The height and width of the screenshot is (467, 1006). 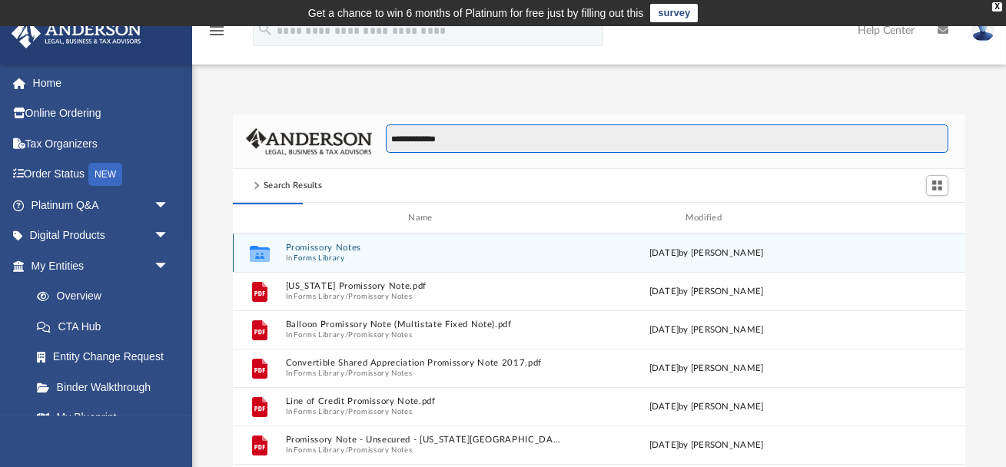 What do you see at coordinates (107, 387) in the screenshot?
I see `a: Binder Walkthrough` at bounding box center [107, 387].